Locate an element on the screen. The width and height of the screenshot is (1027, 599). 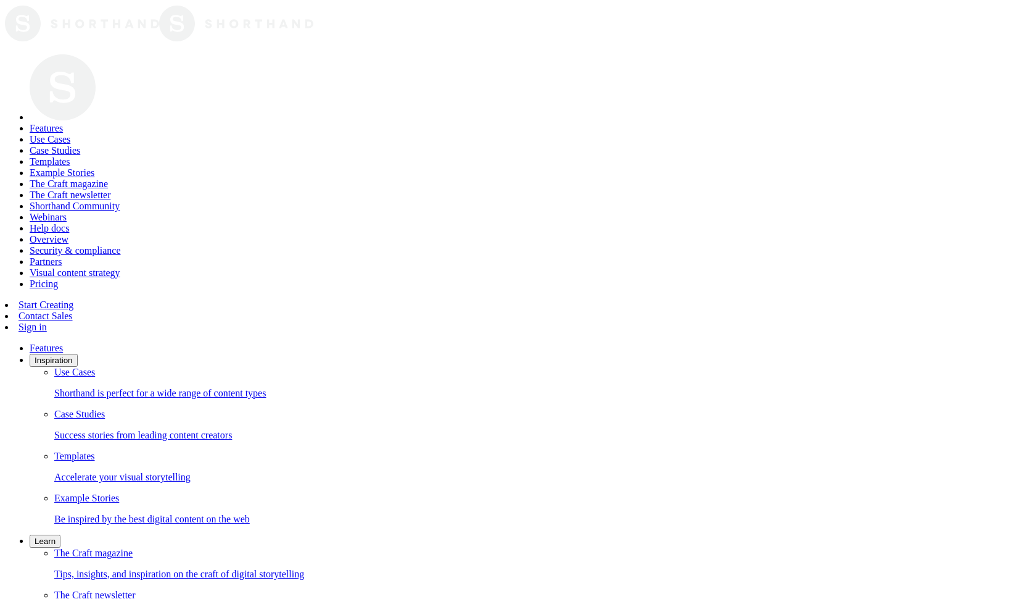
p: Success stories from leading content creators is located at coordinates (538, 435).